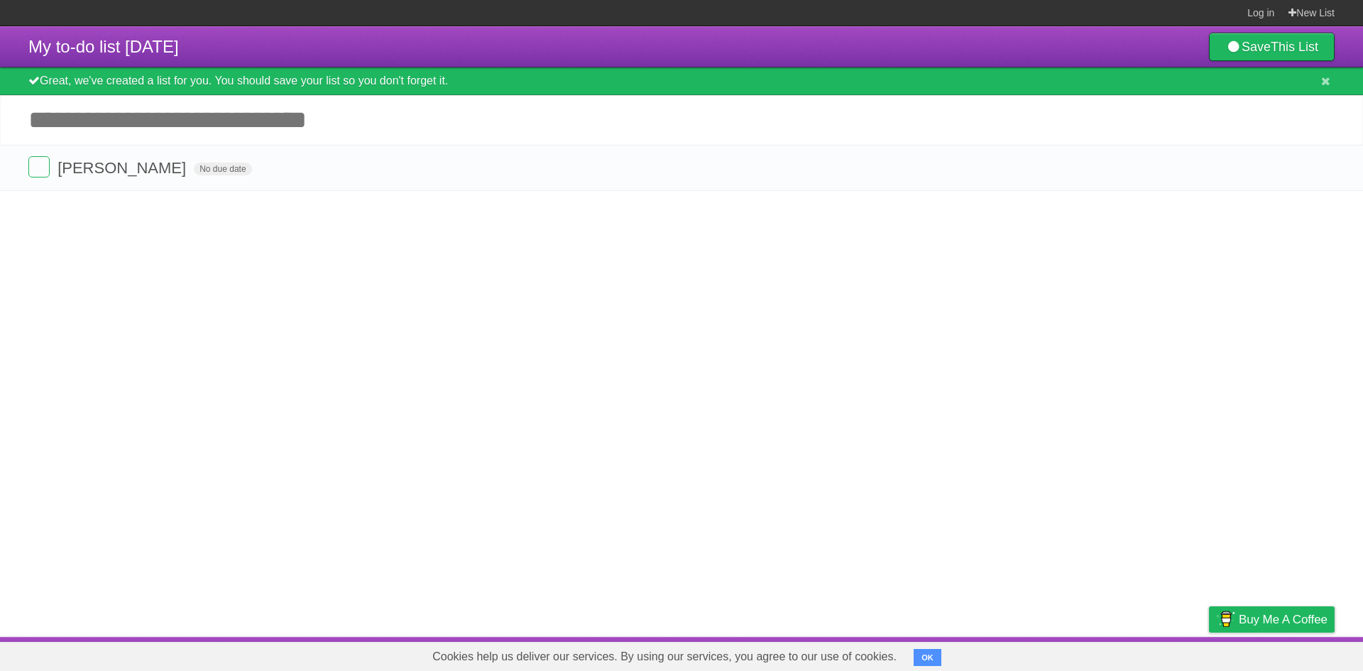 Image resolution: width=1363 pixels, height=671 pixels. What do you see at coordinates (222, 169) in the screenshot?
I see `span: No due date` at bounding box center [222, 169].